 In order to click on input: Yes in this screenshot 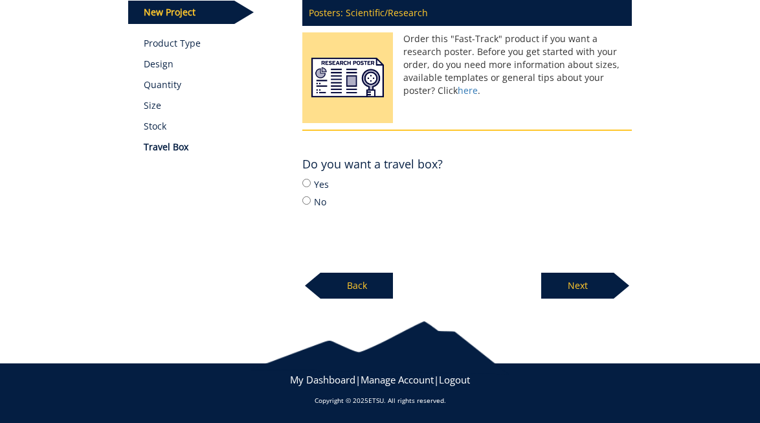, I will do `click(306, 182)`.